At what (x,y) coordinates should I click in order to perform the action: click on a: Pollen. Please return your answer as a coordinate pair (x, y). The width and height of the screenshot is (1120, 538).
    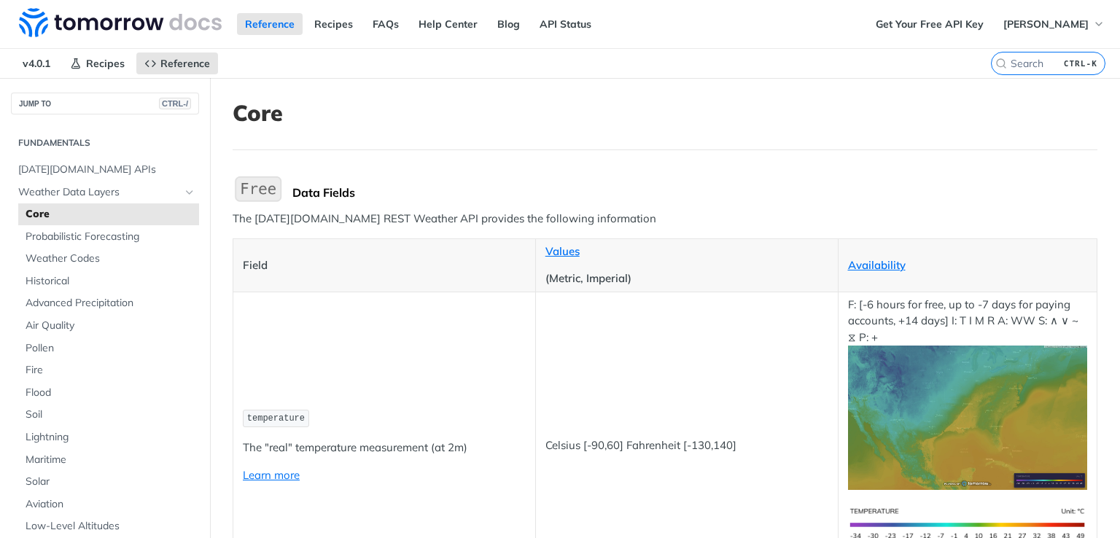
    Looking at the image, I should click on (109, 349).